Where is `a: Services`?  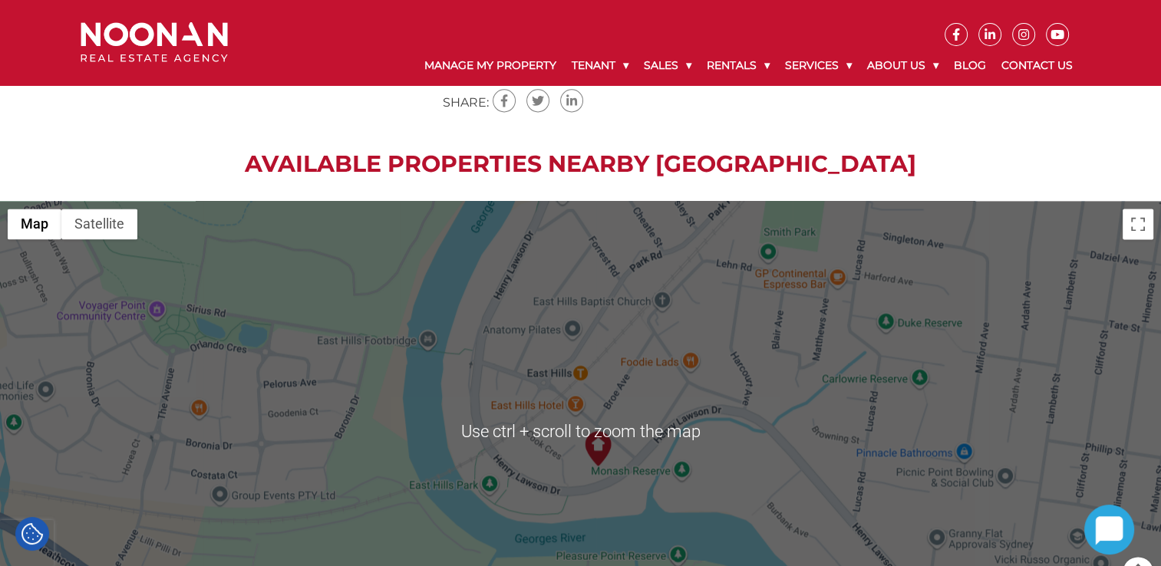
a: Services is located at coordinates (818, 65).